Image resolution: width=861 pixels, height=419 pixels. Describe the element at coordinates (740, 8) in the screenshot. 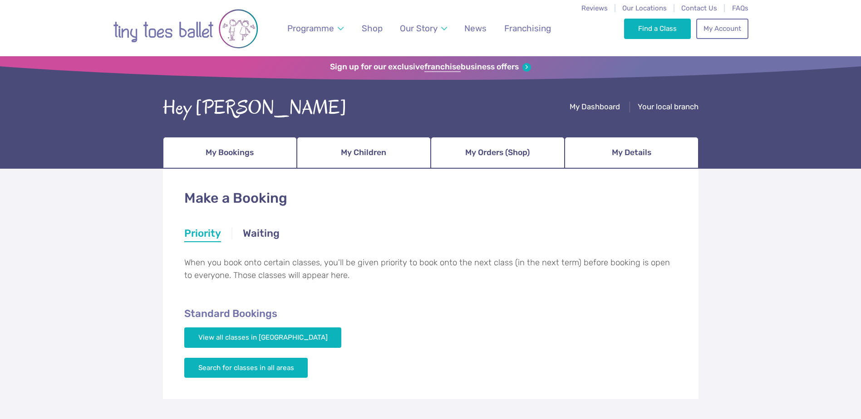

I see `a: FAQs` at that location.